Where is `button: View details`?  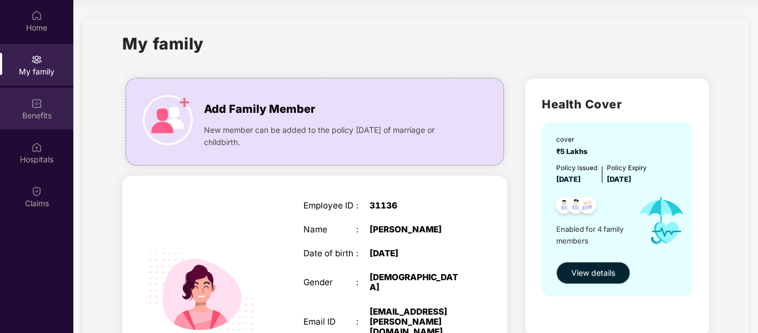
button: View details is located at coordinates (593, 273).